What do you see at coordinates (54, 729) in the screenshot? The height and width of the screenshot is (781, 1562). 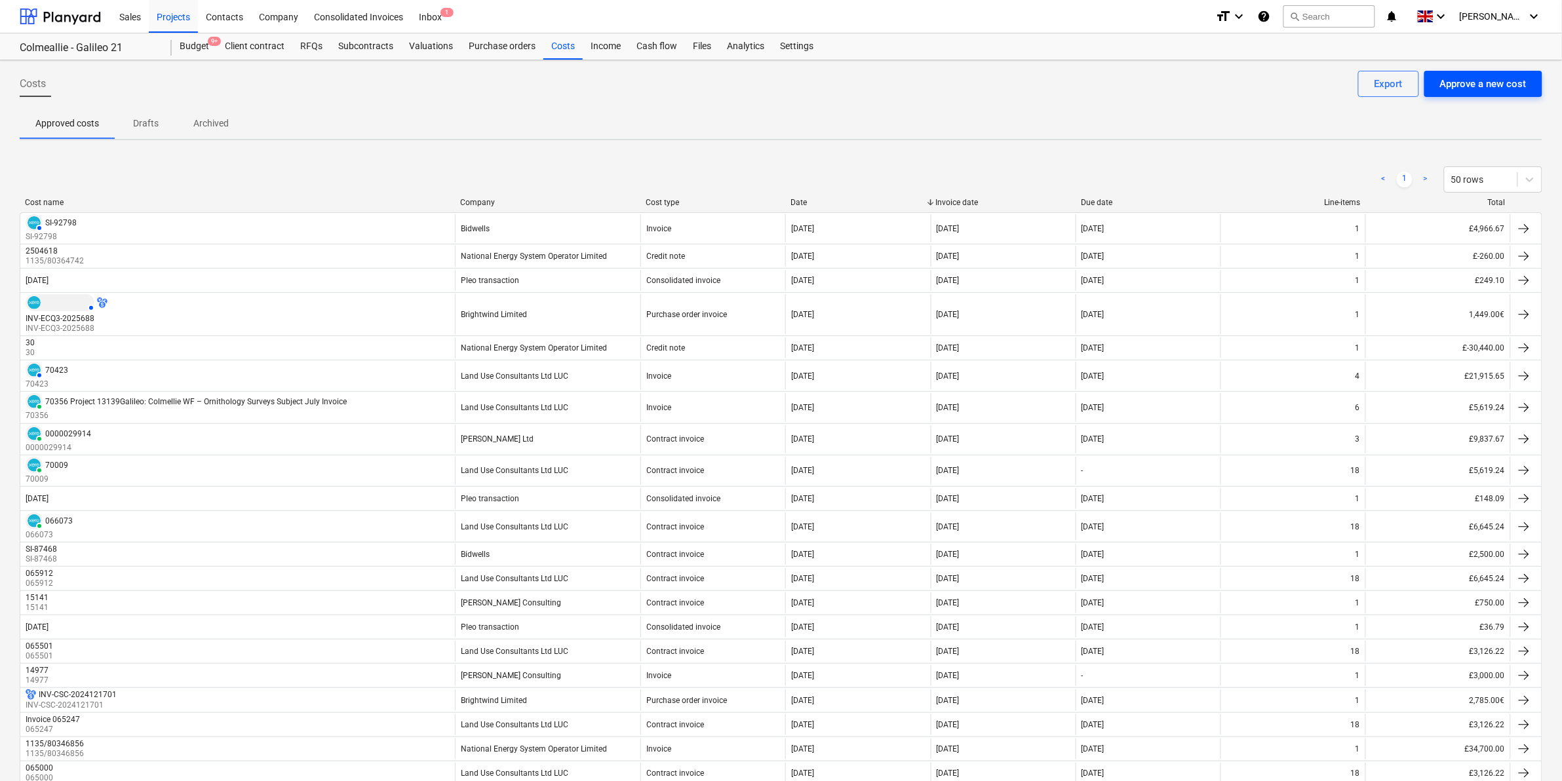 I see `p: 065247` at bounding box center [54, 729].